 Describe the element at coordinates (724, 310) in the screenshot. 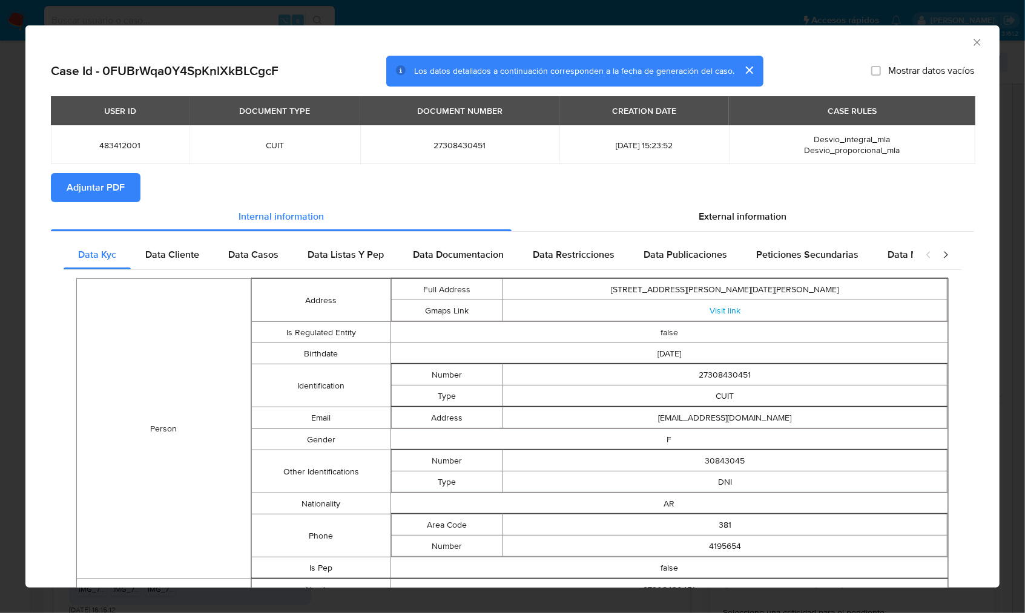

I see `a: Visit link` at that location.